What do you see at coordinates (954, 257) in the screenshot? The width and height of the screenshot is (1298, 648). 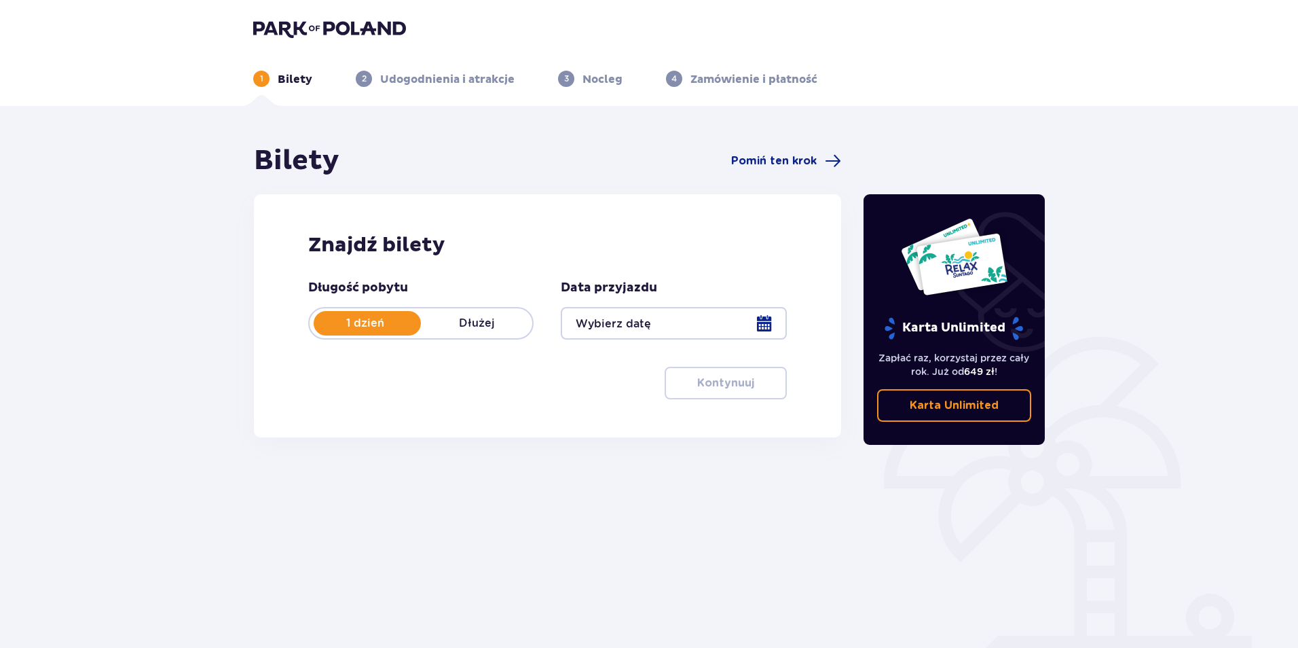 I see `img: Dwie karty całoroczne do Suntago z napisem 'UNLIMITED RELAX', na białym tle z tropikalnymi liśćmi...` at bounding box center [954, 257].